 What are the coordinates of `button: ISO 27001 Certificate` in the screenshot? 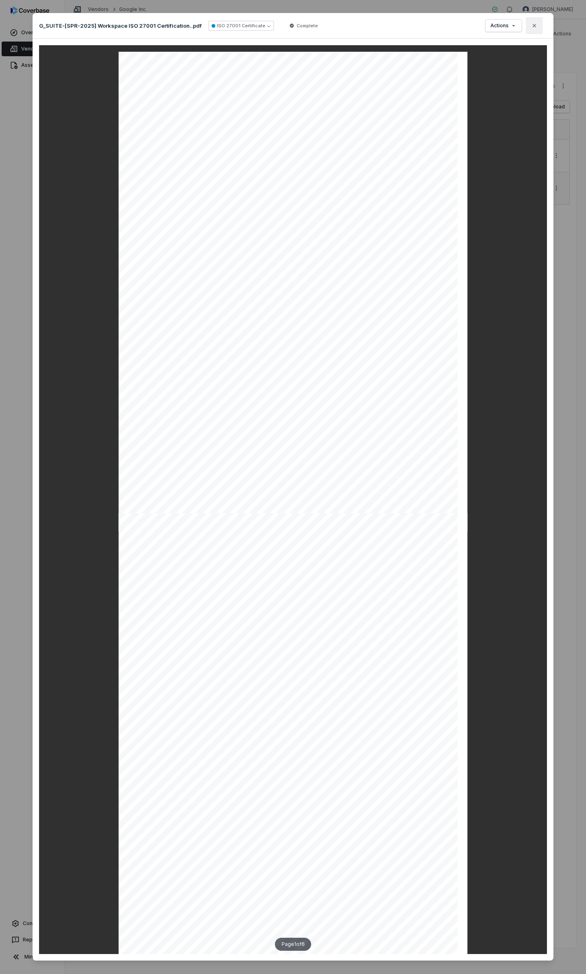 It's located at (241, 26).